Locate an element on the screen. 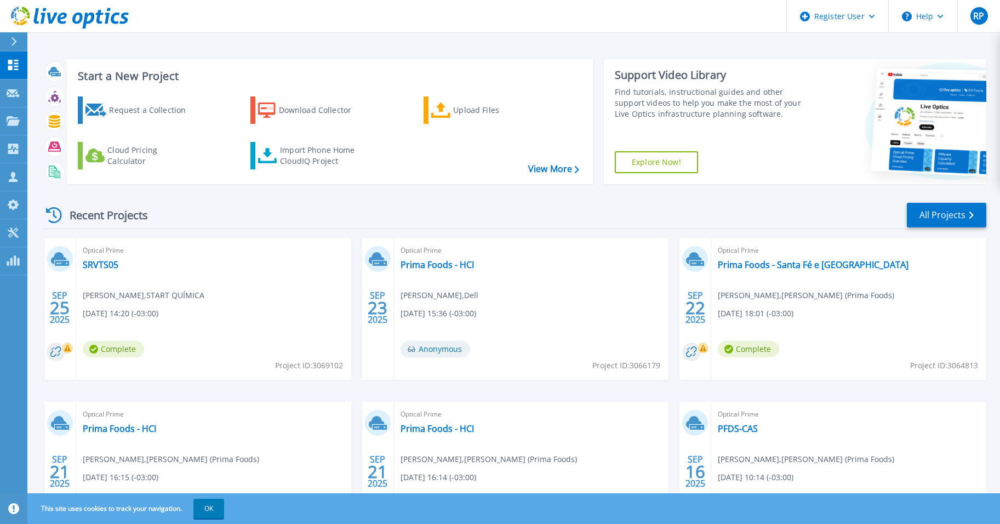  a: Cloud Pricing Calculator is located at coordinates (139, 156).